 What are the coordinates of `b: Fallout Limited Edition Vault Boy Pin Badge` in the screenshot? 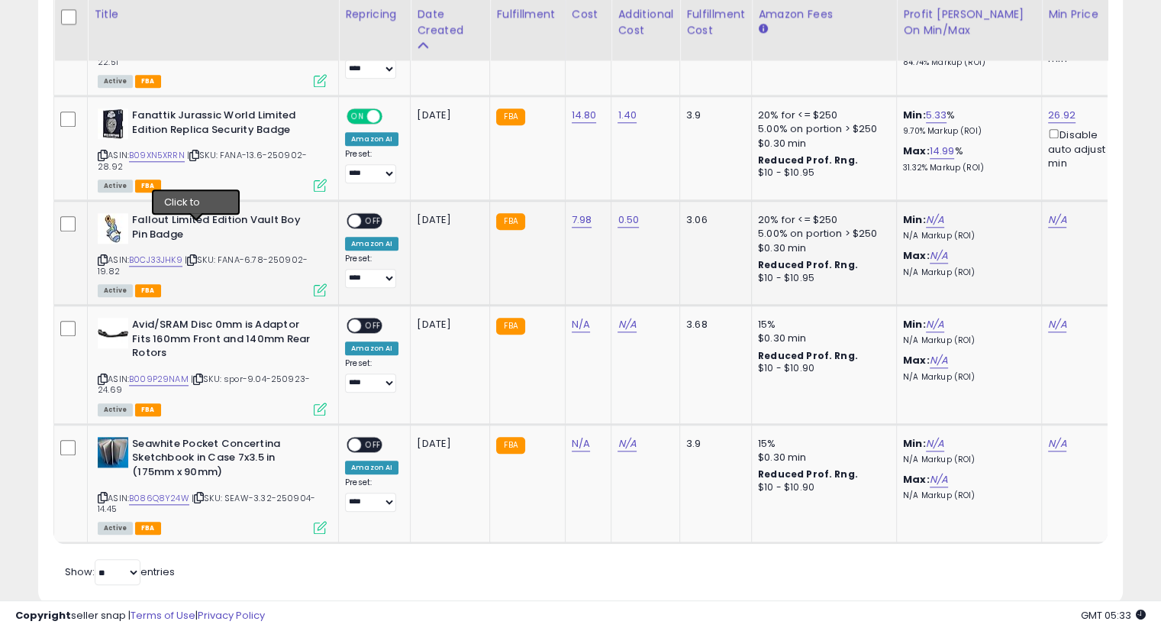 It's located at (224, 229).